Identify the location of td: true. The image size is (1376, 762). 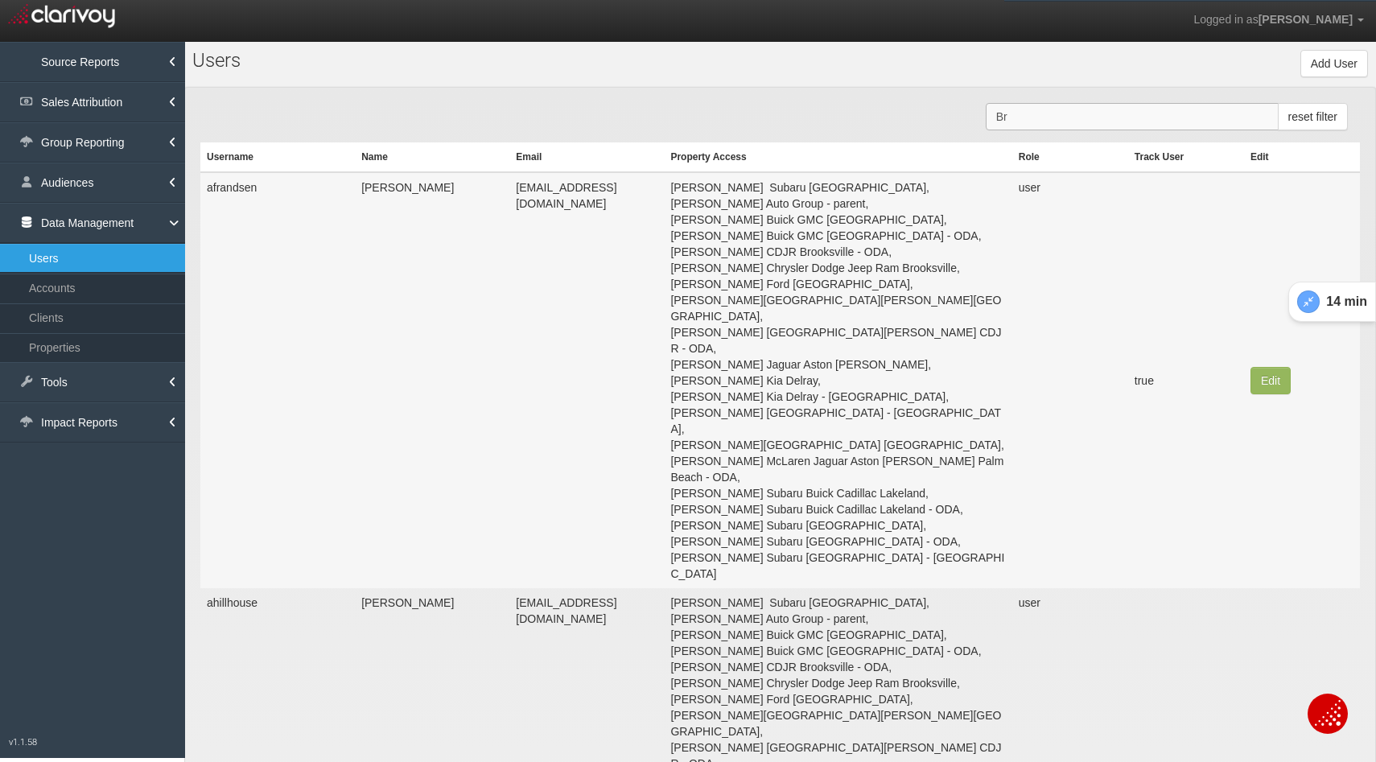
(1186, 380).